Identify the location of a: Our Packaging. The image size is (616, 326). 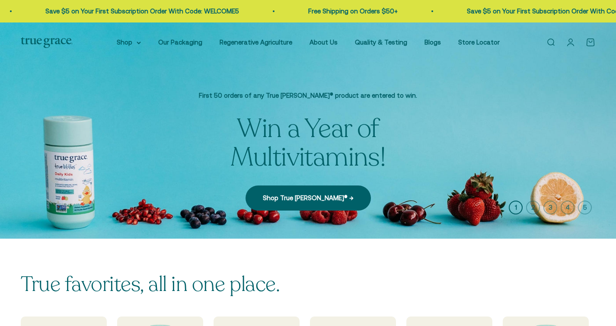
(180, 42).